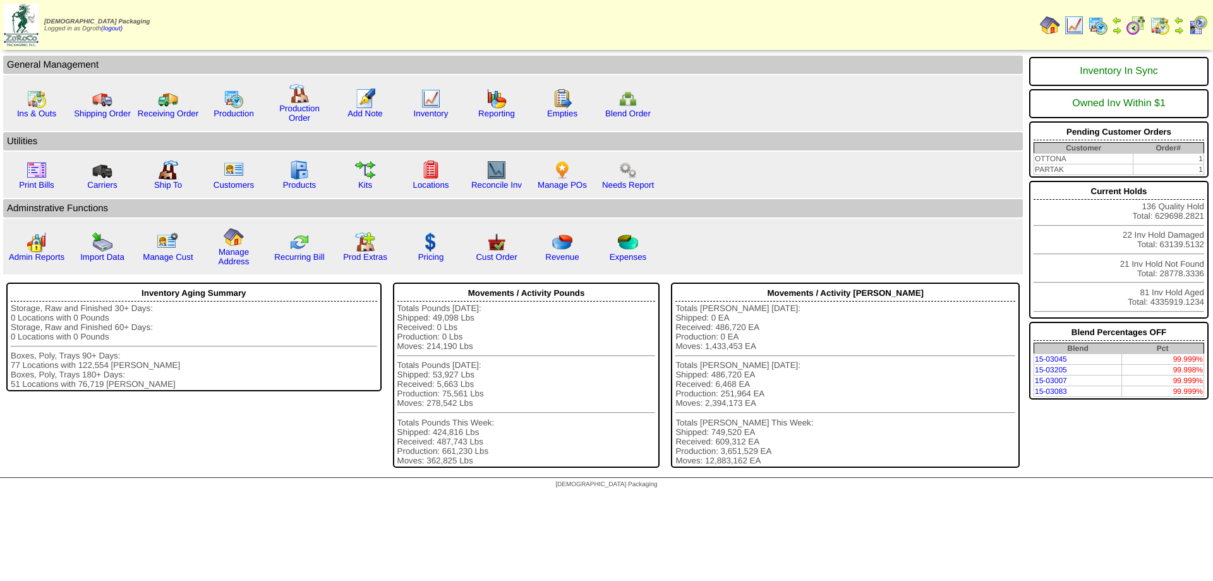 This screenshot has width=1213, height=581. Describe the element at coordinates (1084, 148) in the screenshot. I see `th: Customer` at that location.